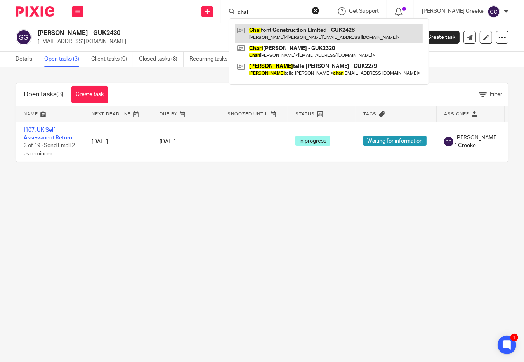 The width and height of the screenshot is (524, 362). I want to click on a: Open tasks (3), so click(65, 59).